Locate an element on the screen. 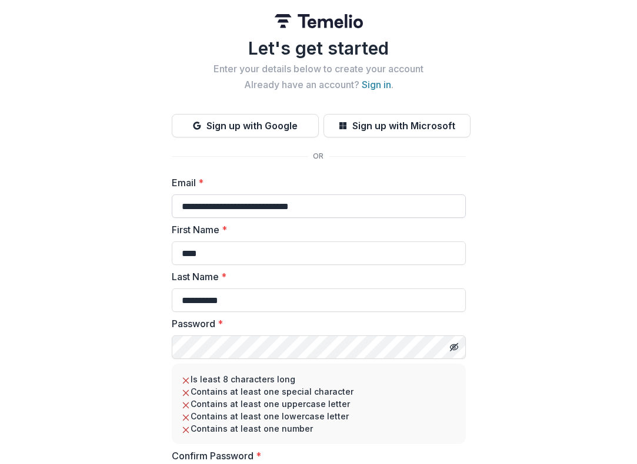 The height and width of the screenshot is (464, 637). h1: Let's get started is located at coordinates (319, 48).